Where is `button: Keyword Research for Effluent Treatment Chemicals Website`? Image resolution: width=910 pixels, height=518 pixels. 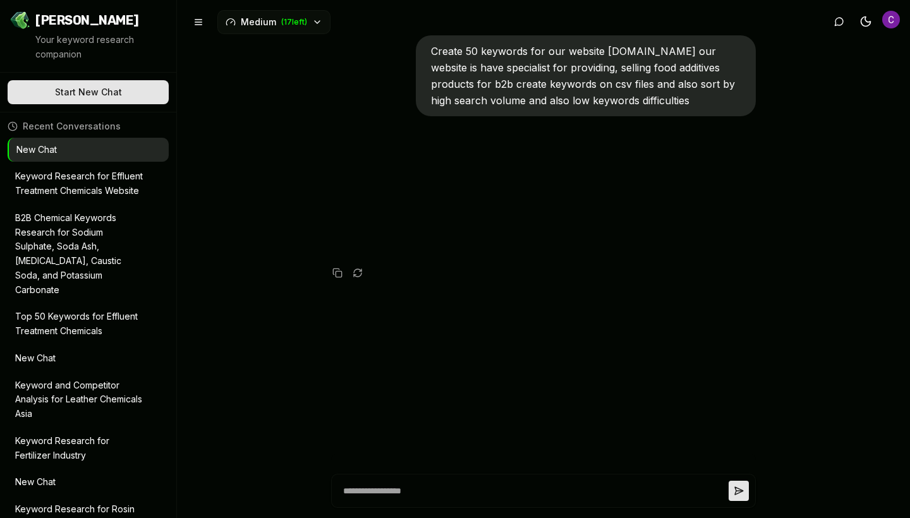 button: Keyword Research for Effluent Treatment Chemicals Website is located at coordinates (88, 184).